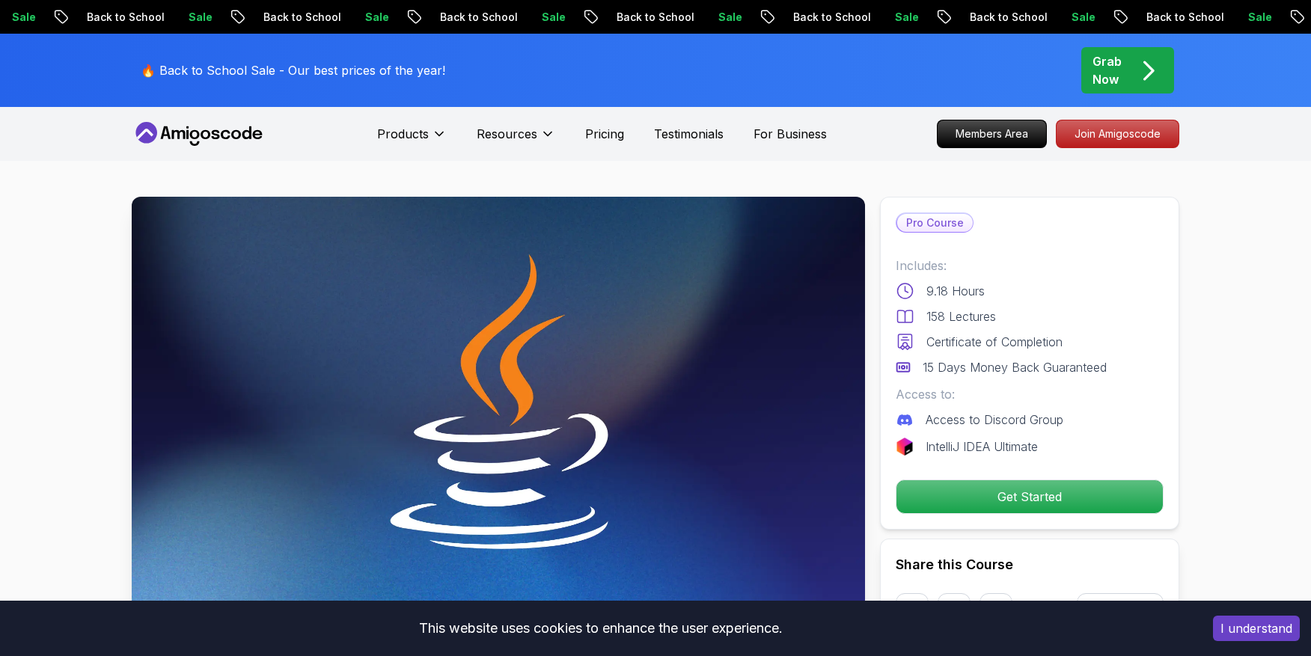  What do you see at coordinates (982, 447) in the screenshot?
I see `p: IntelliJ IDEA Ultimate` at bounding box center [982, 447].